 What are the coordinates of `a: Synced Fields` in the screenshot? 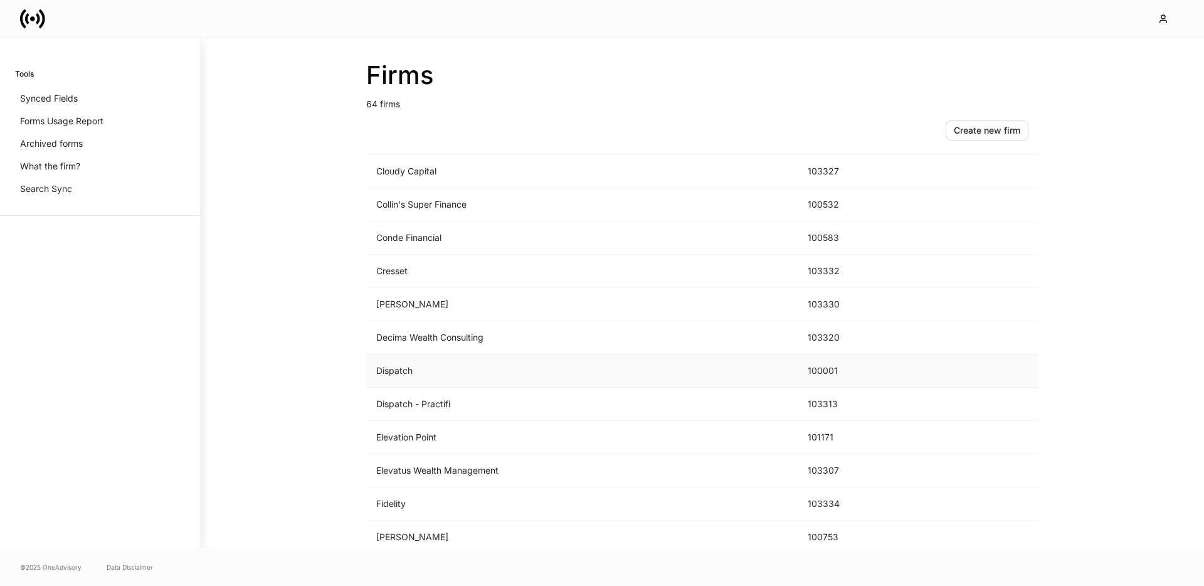 It's located at (100, 98).